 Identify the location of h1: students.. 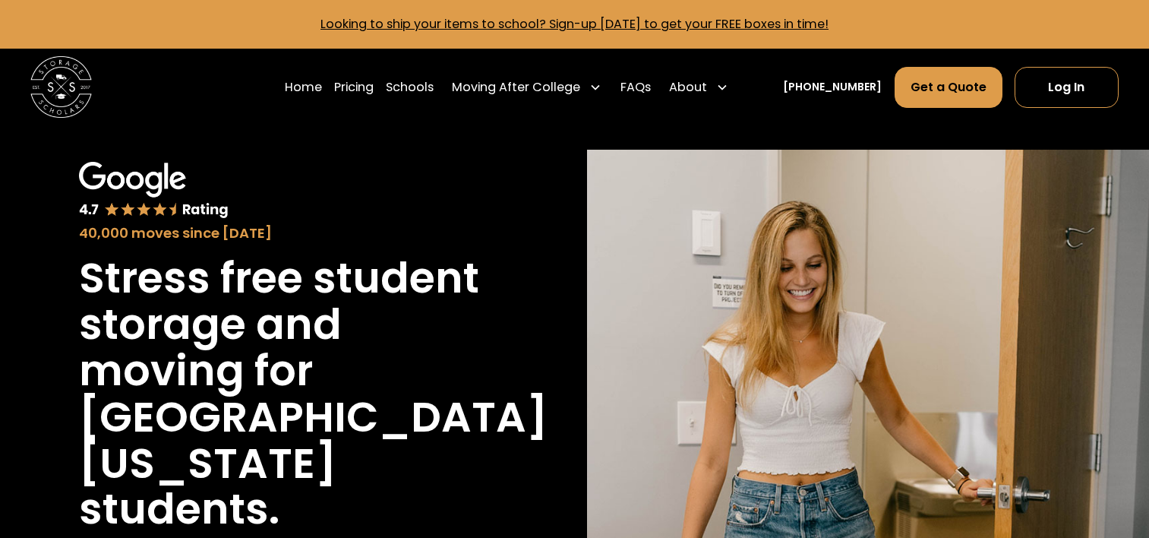
(179, 509).